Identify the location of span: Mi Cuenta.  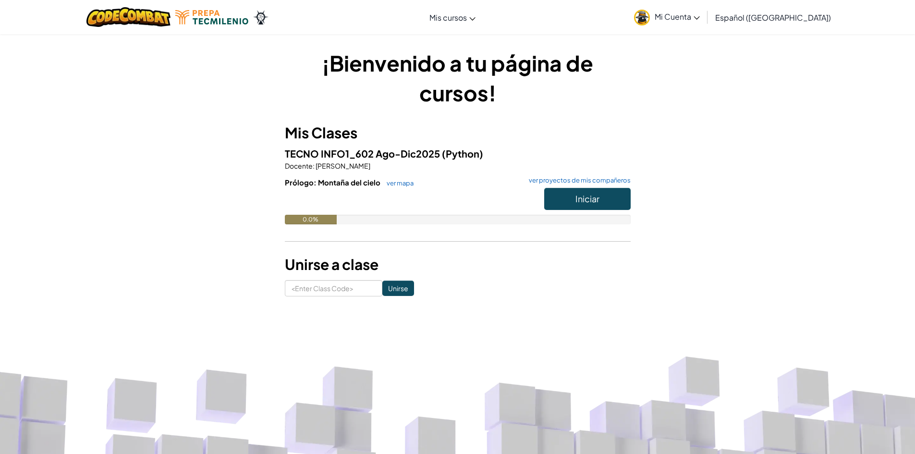
(678, 16).